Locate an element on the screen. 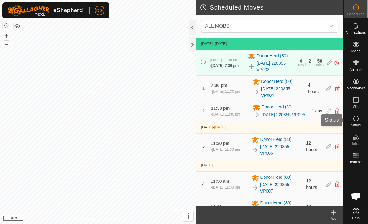 This screenshot has height=224, width=368. a: Help is located at coordinates (356, 214).